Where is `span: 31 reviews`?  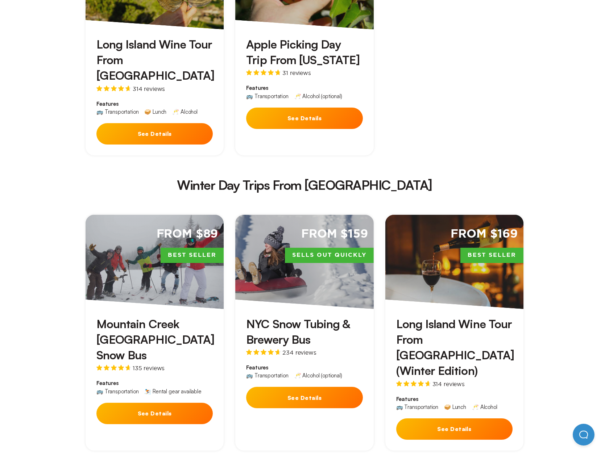 span: 31 reviews is located at coordinates (296, 73).